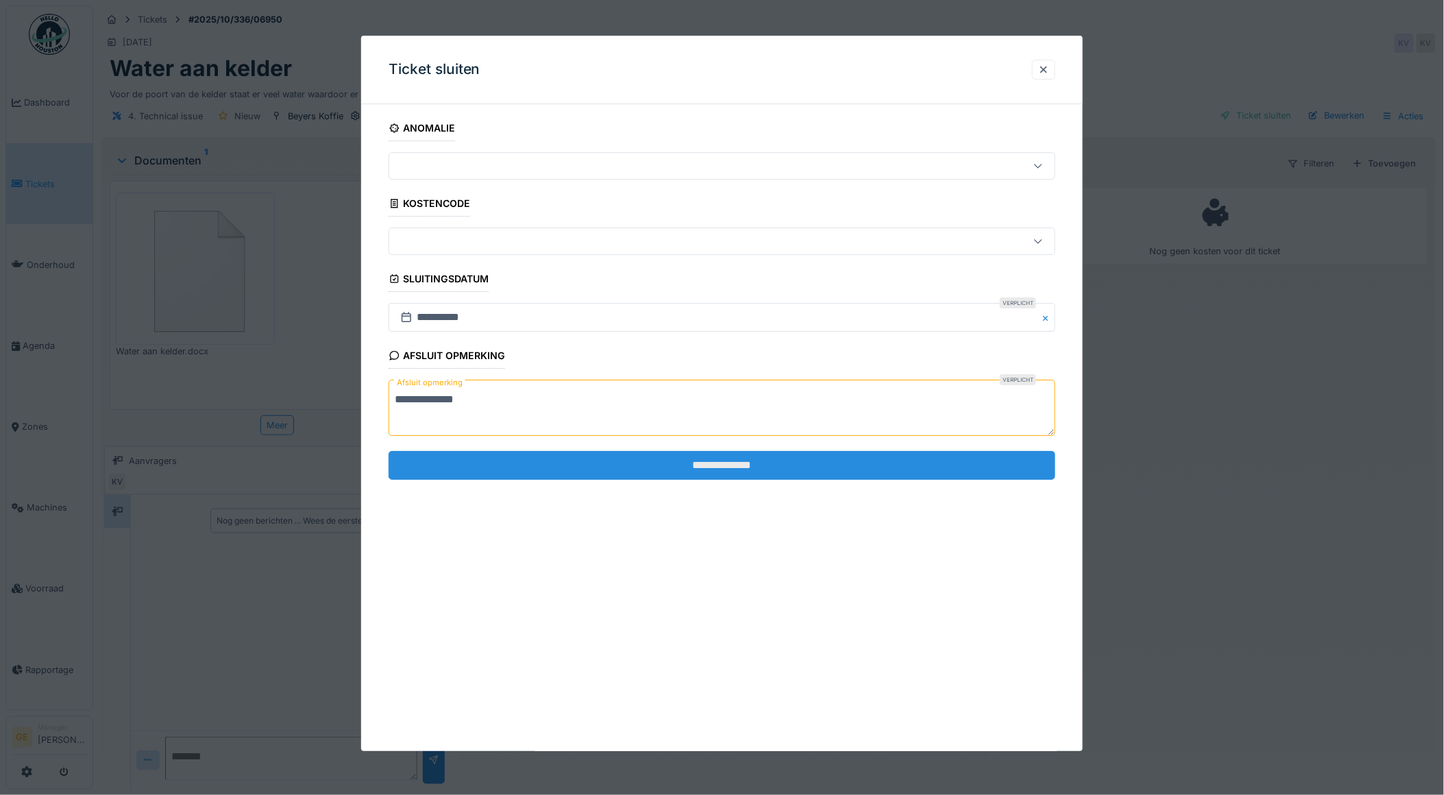 Image resolution: width=1444 pixels, height=795 pixels. I want to click on h3: Ticket sluiten, so click(435, 69).